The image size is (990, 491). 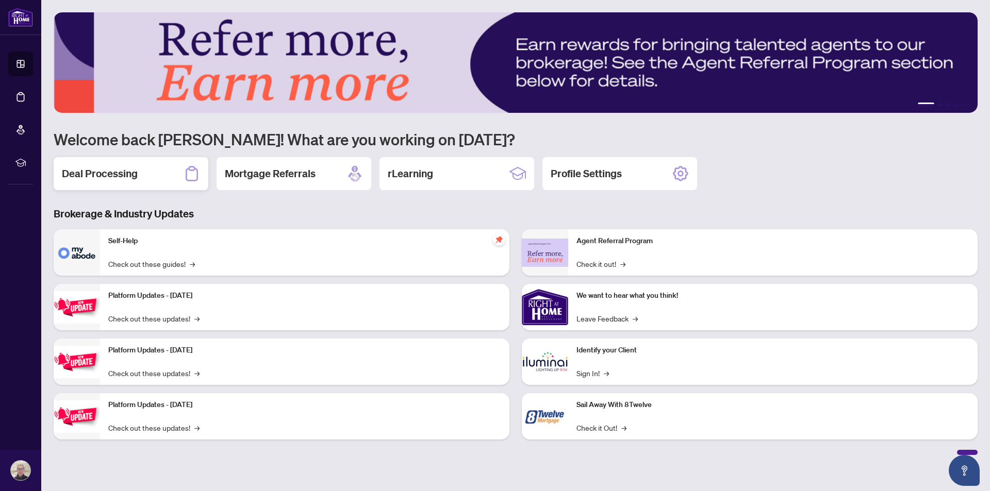 What do you see at coordinates (773, 296) in the screenshot?
I see `p: We want to hear what you think!` at bounding box center [773, 296].